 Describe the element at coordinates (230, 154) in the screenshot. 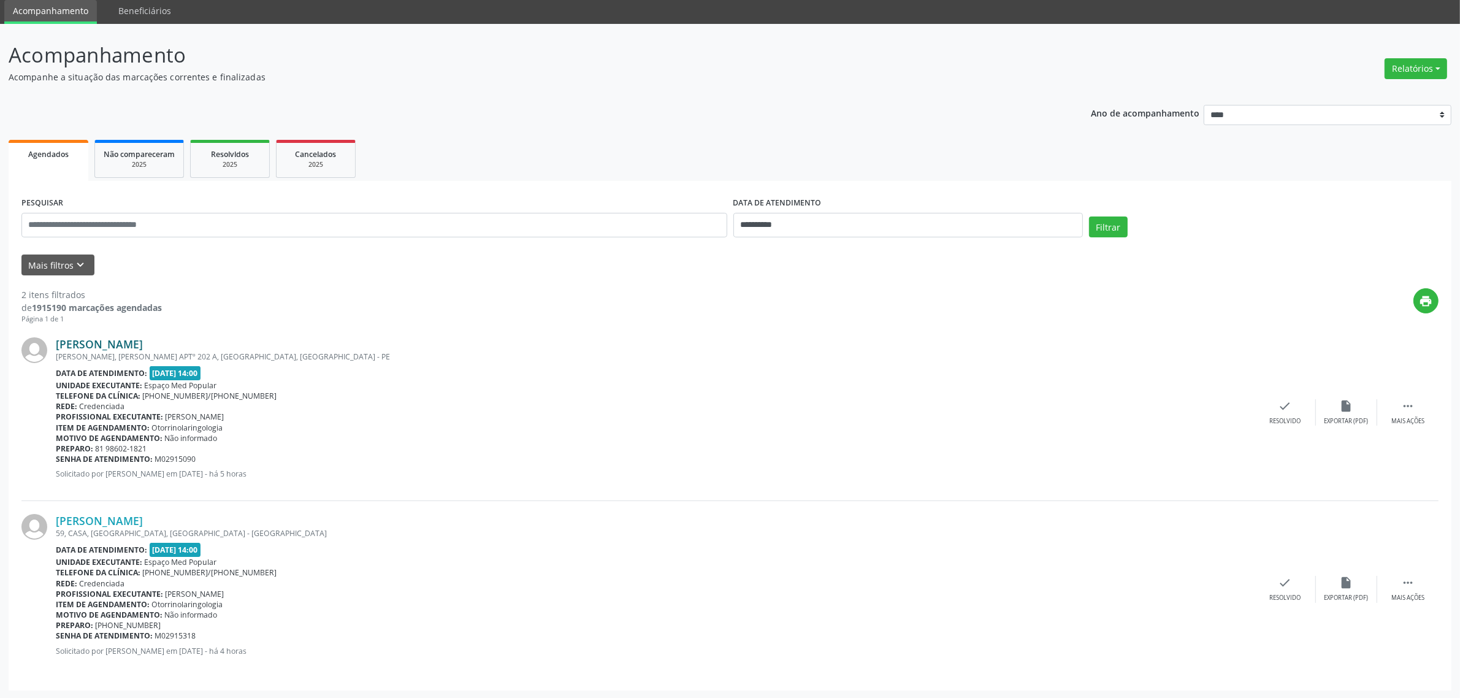

I see `span: Resolvidos` at that location.